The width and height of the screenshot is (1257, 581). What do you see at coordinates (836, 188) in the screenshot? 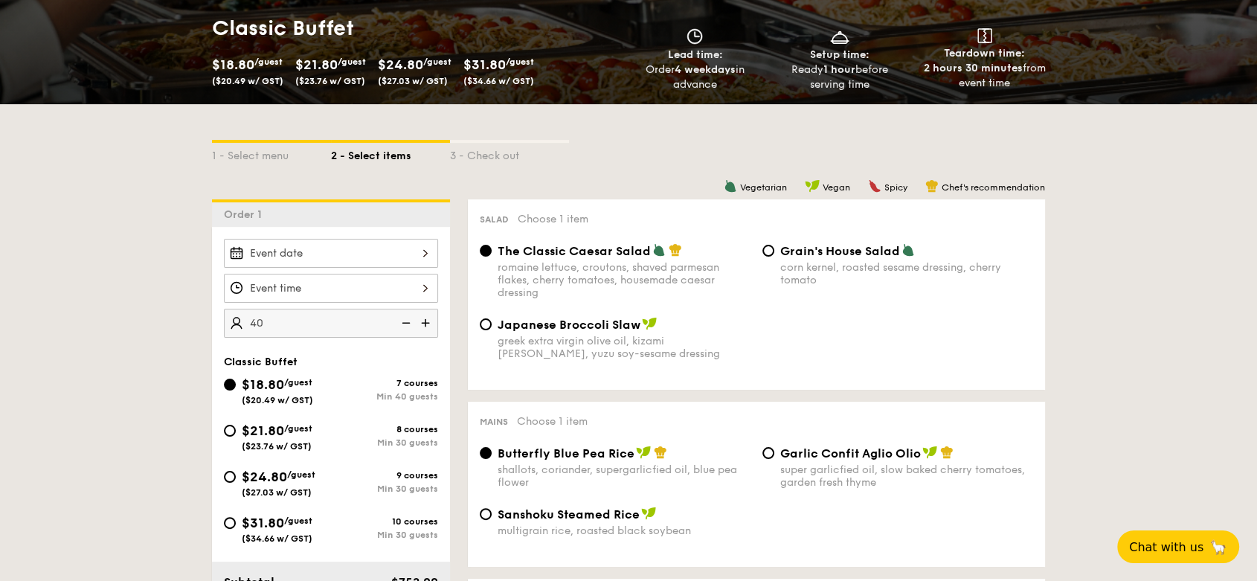
I see `span: Vegan` at bounding box center [836, 188].